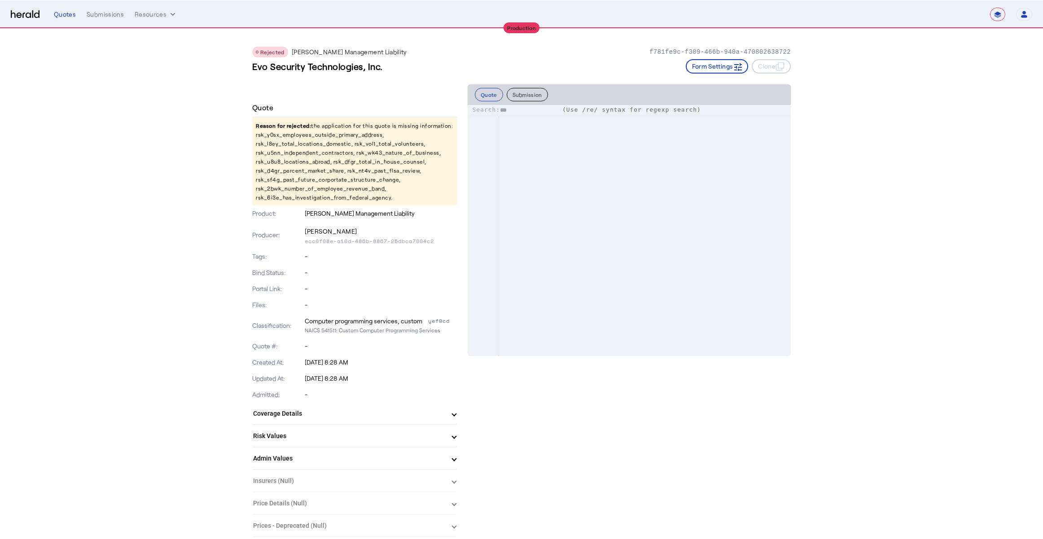  I want to click on button: Quote, so click(489, 95).